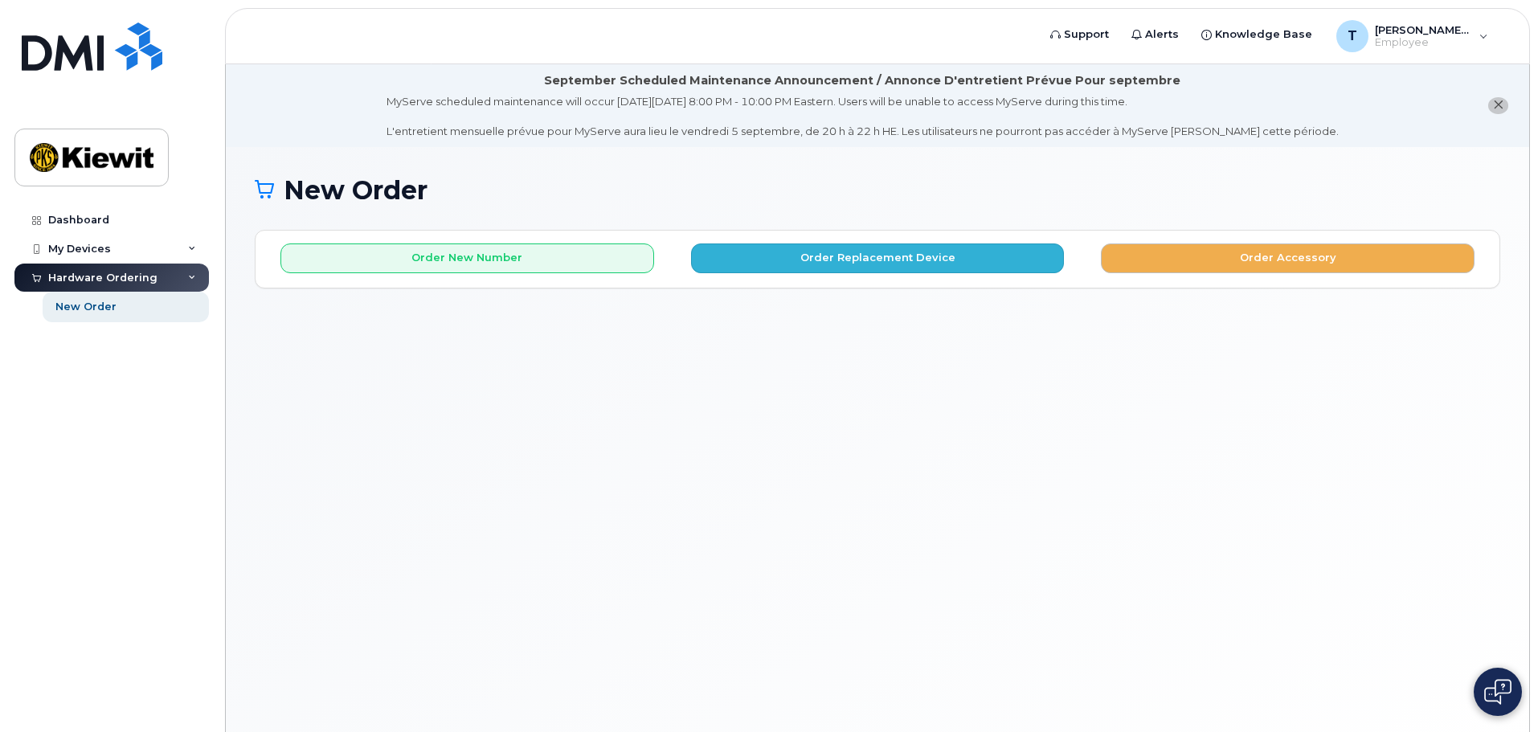  What do you see at coordinates (877, 258) in the screenshot?
I see `button: Order Replacement Device` at bounding box center [877, 258].